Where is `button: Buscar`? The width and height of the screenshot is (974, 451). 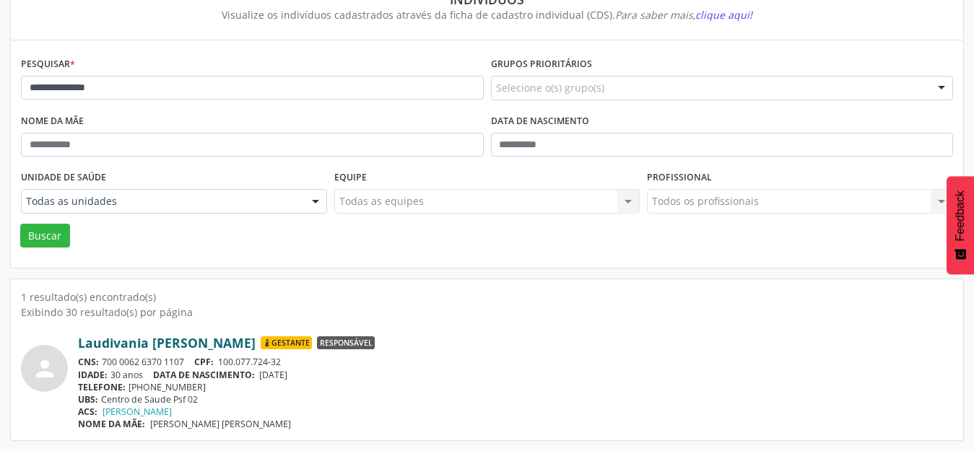
button: Buscar is located at coordinates (45, 236).